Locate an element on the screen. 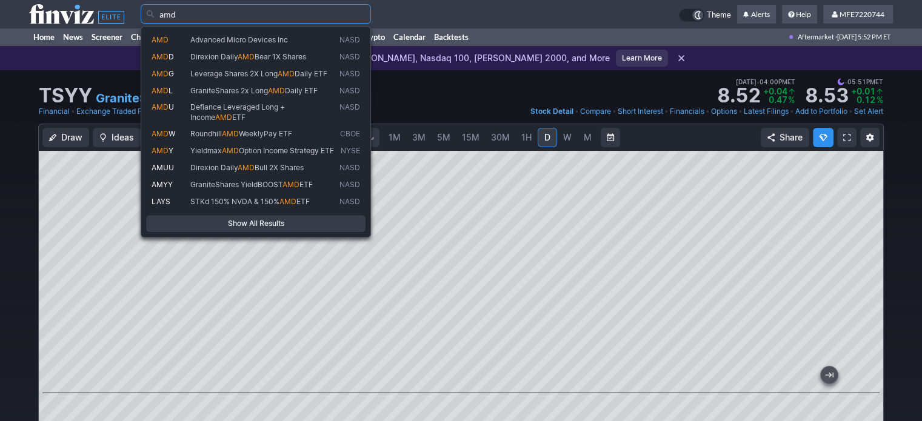 The image size is (922, 421). span: LAYS is located at coordinates (161, 201).